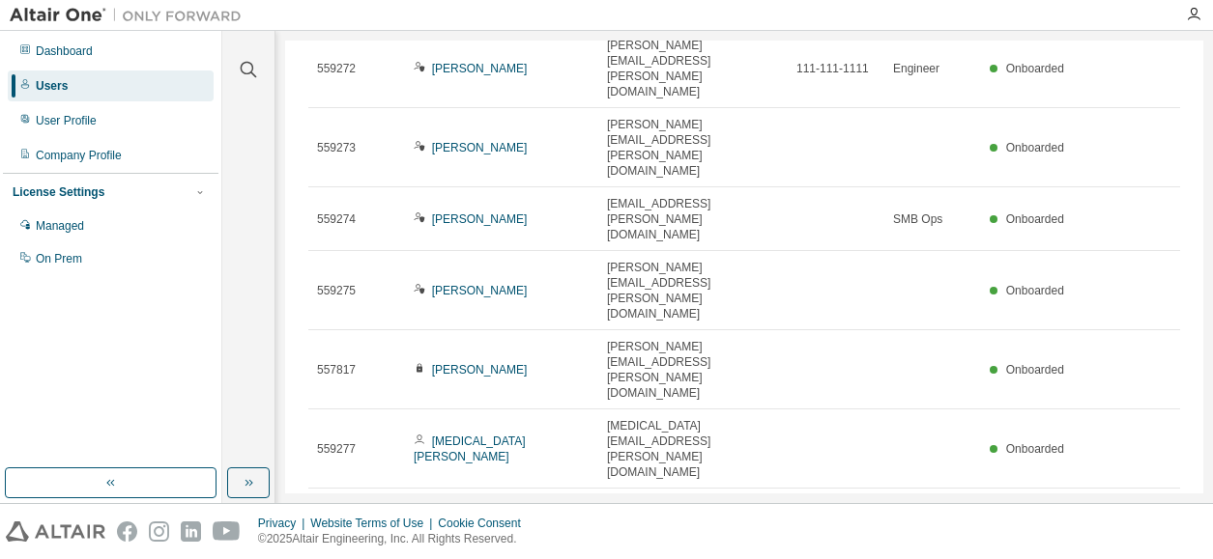 The width and height of the screenshot is (1213, 559). I want to click on div: Privacy, so click(284, 524).